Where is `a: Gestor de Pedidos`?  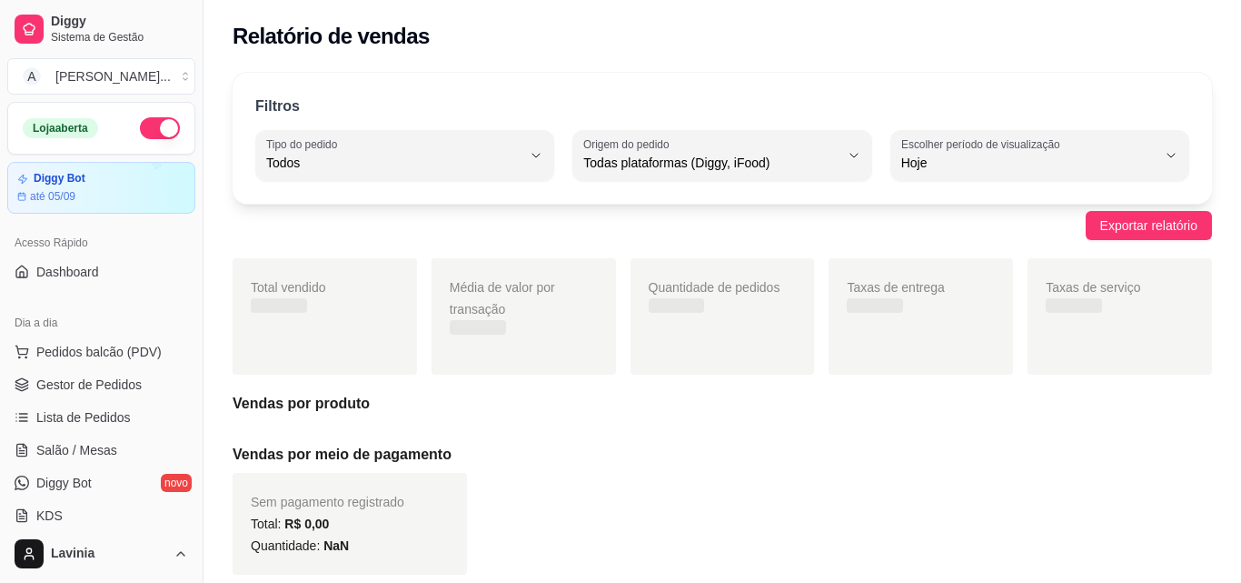
a: Gestor de Pedidos is located at coordinates (101, 384).